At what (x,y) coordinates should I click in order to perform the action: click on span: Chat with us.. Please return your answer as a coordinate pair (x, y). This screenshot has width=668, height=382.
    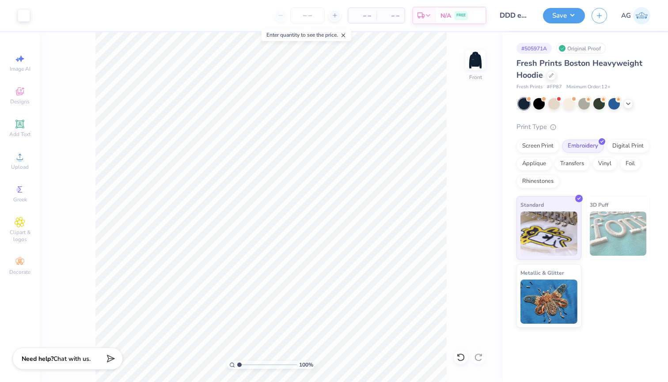
    Looking at the image, I should click on (72, 359).